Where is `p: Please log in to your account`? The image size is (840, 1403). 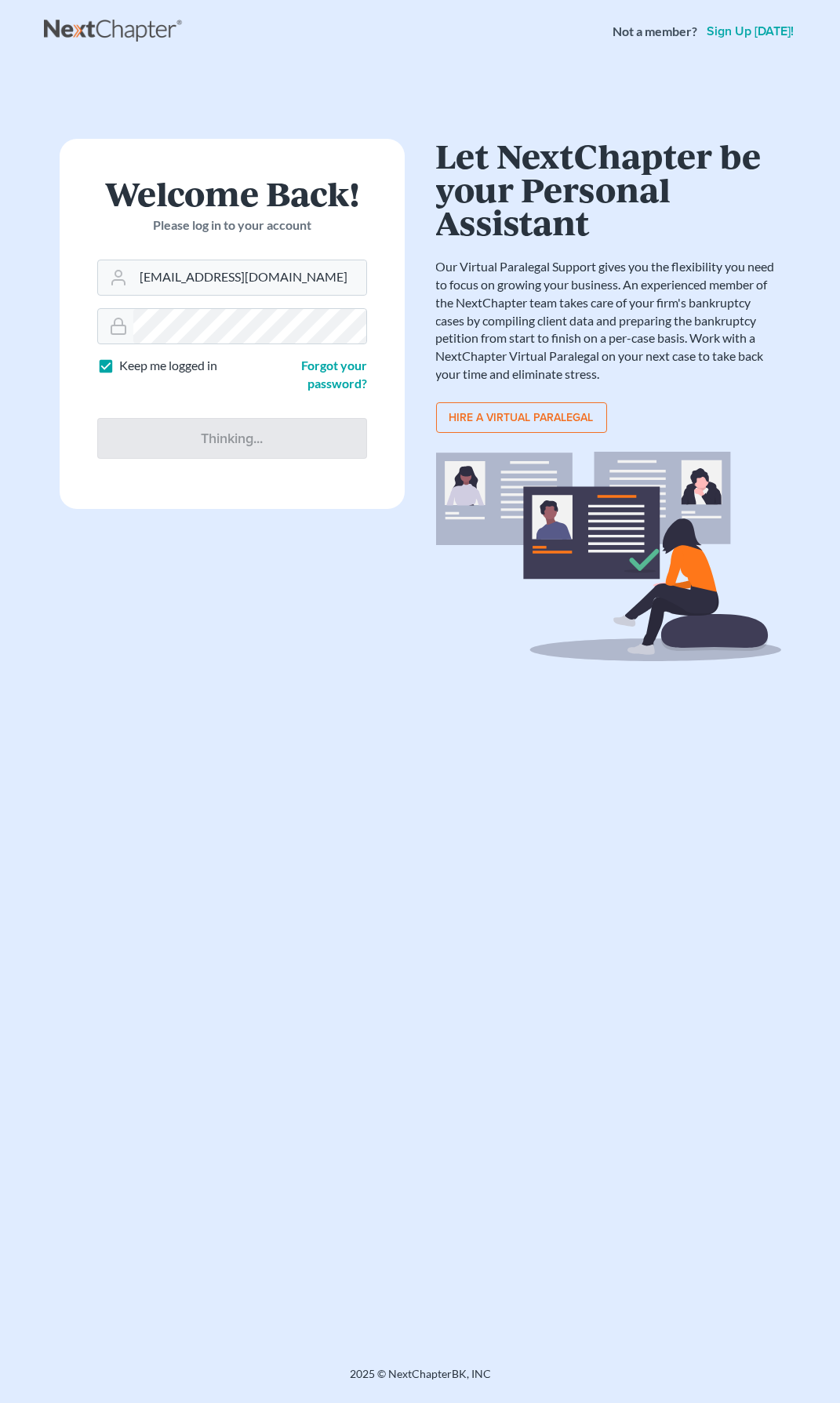 p: Please log in to your account is located at coordinates (232, 225).